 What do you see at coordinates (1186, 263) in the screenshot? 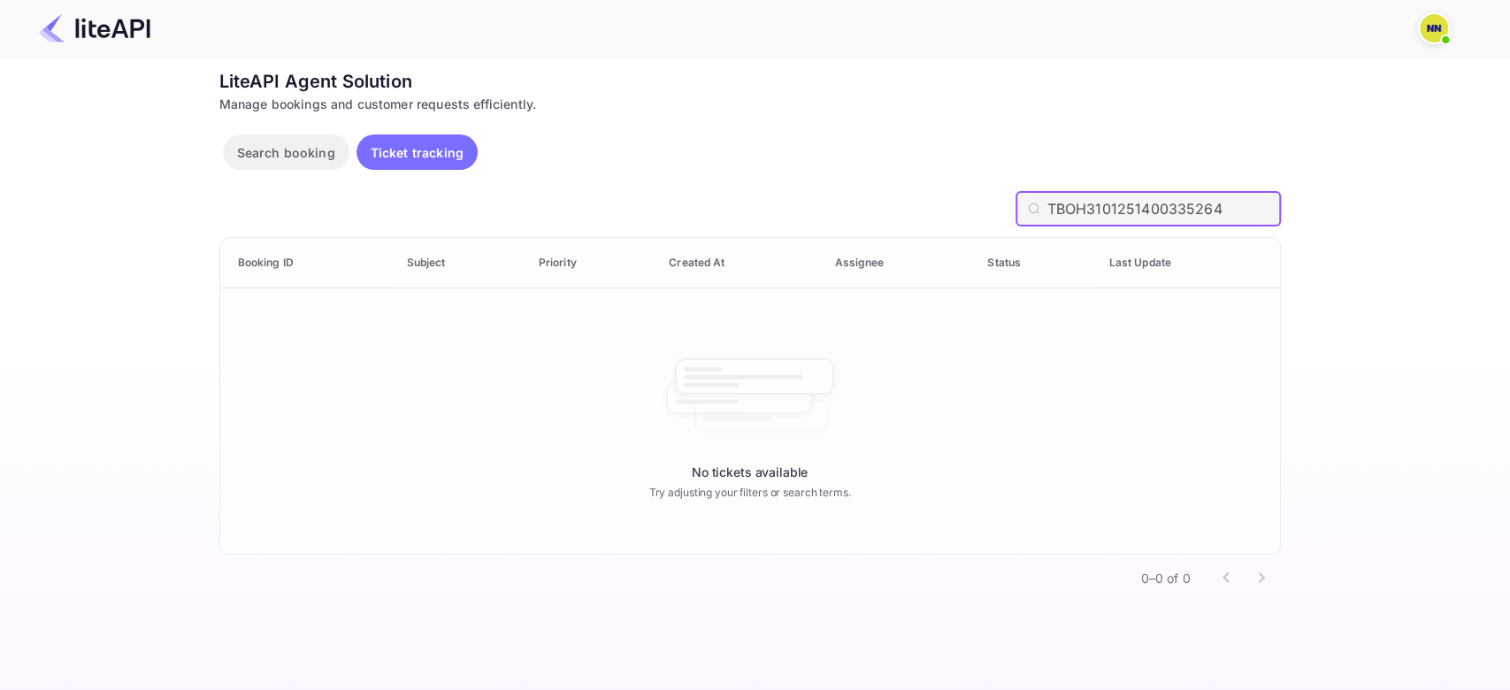
I see `th: Last Update` at bounding box center [1186, 263].